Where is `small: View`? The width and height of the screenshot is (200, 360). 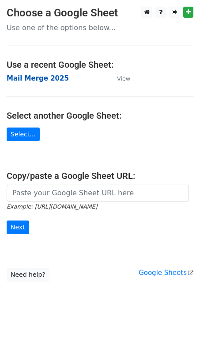 small: View is located at coordinates (124, 78).